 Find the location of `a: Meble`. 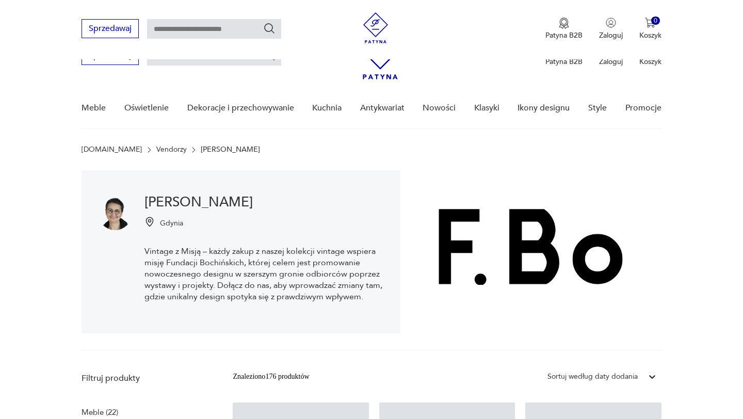

a: Meble is located at coordinates (93, 108).